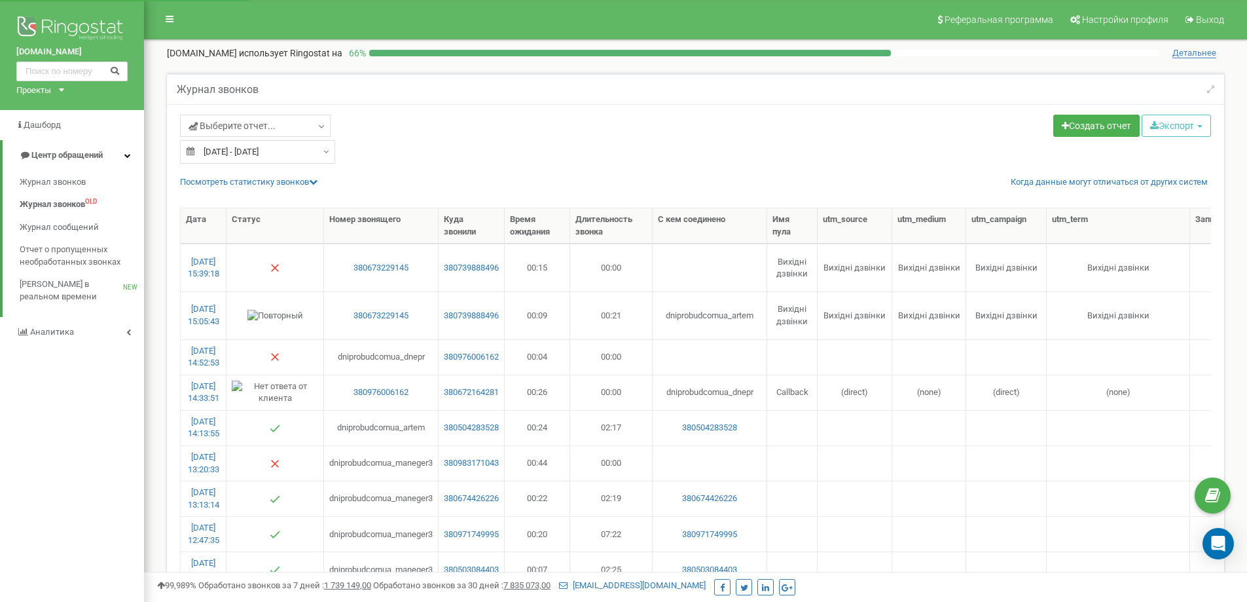  I want to click on input: Поиск по номеру, so click(72, 71).